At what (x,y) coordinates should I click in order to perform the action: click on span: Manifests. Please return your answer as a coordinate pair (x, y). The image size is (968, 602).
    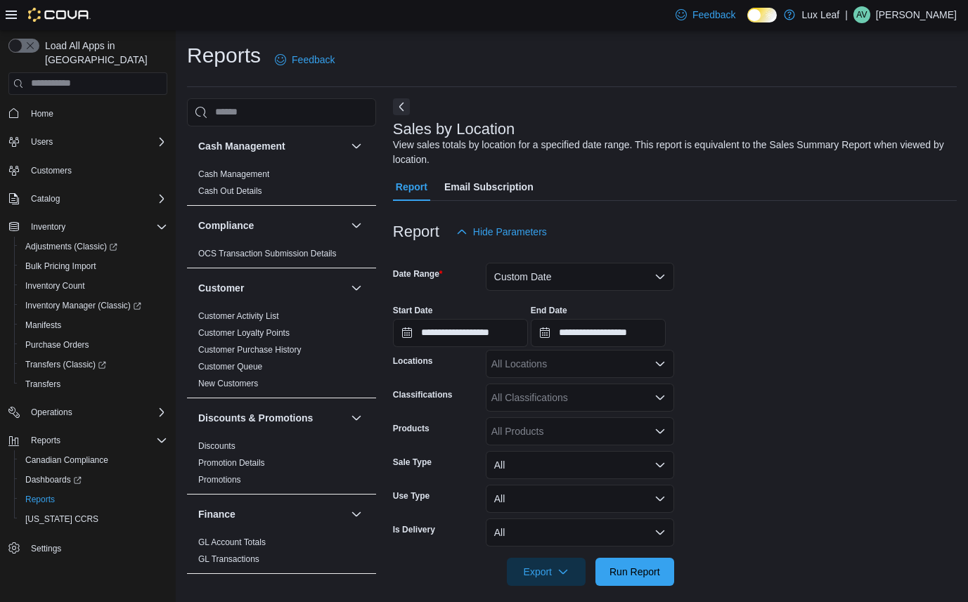
    Looking at the image, I should click on (43, 325).